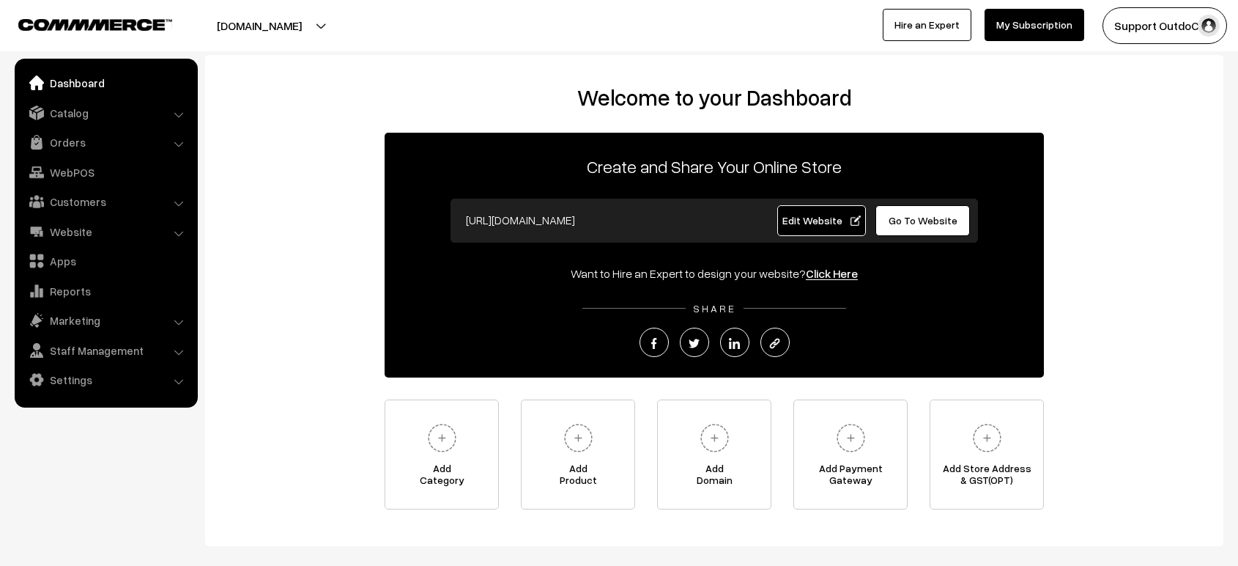 The width and height of the screenshot is (1238, 566). I want to click on a: Add Store Address& GST(OPT), so click(987, 454).